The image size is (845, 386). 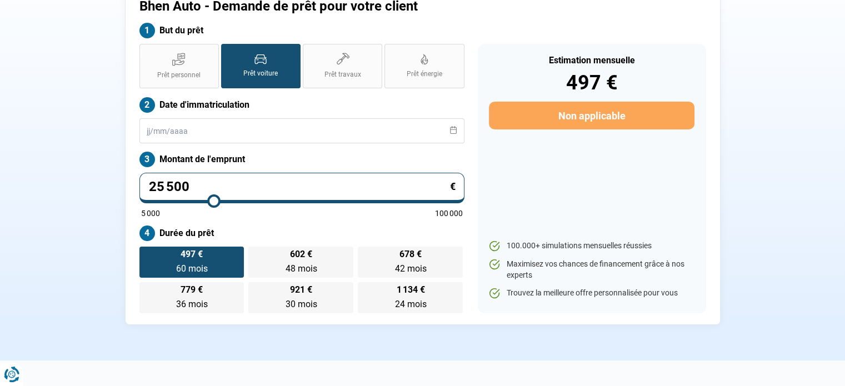 What do you see at coordinates (591, 83) in the screenshot?
I see `div: 497 €` at bounding box center [591, 83].